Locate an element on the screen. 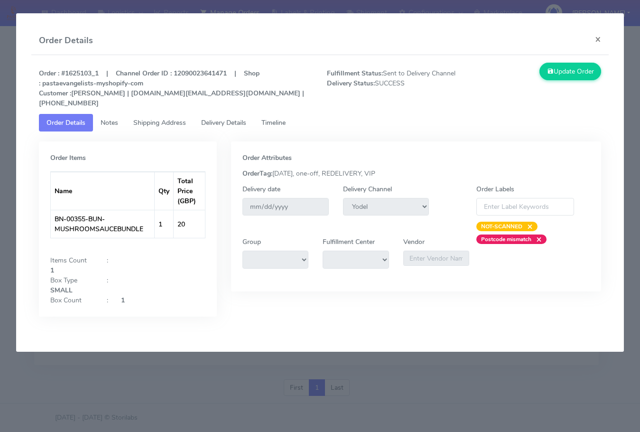 This screenshot has width=640, height=432. div: Items Count is located at coordinates (71, 260).